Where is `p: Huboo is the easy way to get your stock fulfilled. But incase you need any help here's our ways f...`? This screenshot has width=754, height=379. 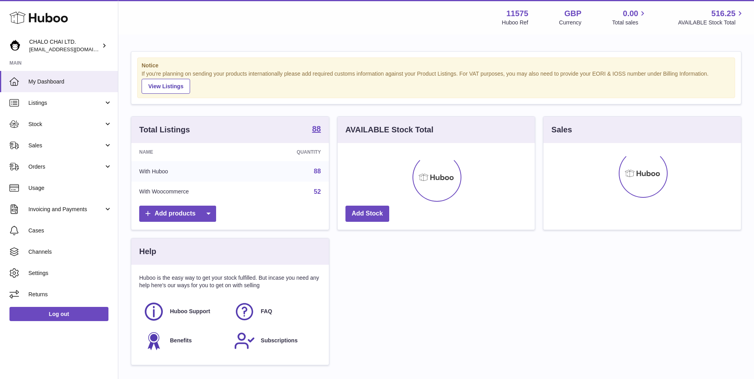
p: Huboo is the easy way to get your stock fulfilled. But incase you need any help here's our ways f... is located at coordinates (230, 282).